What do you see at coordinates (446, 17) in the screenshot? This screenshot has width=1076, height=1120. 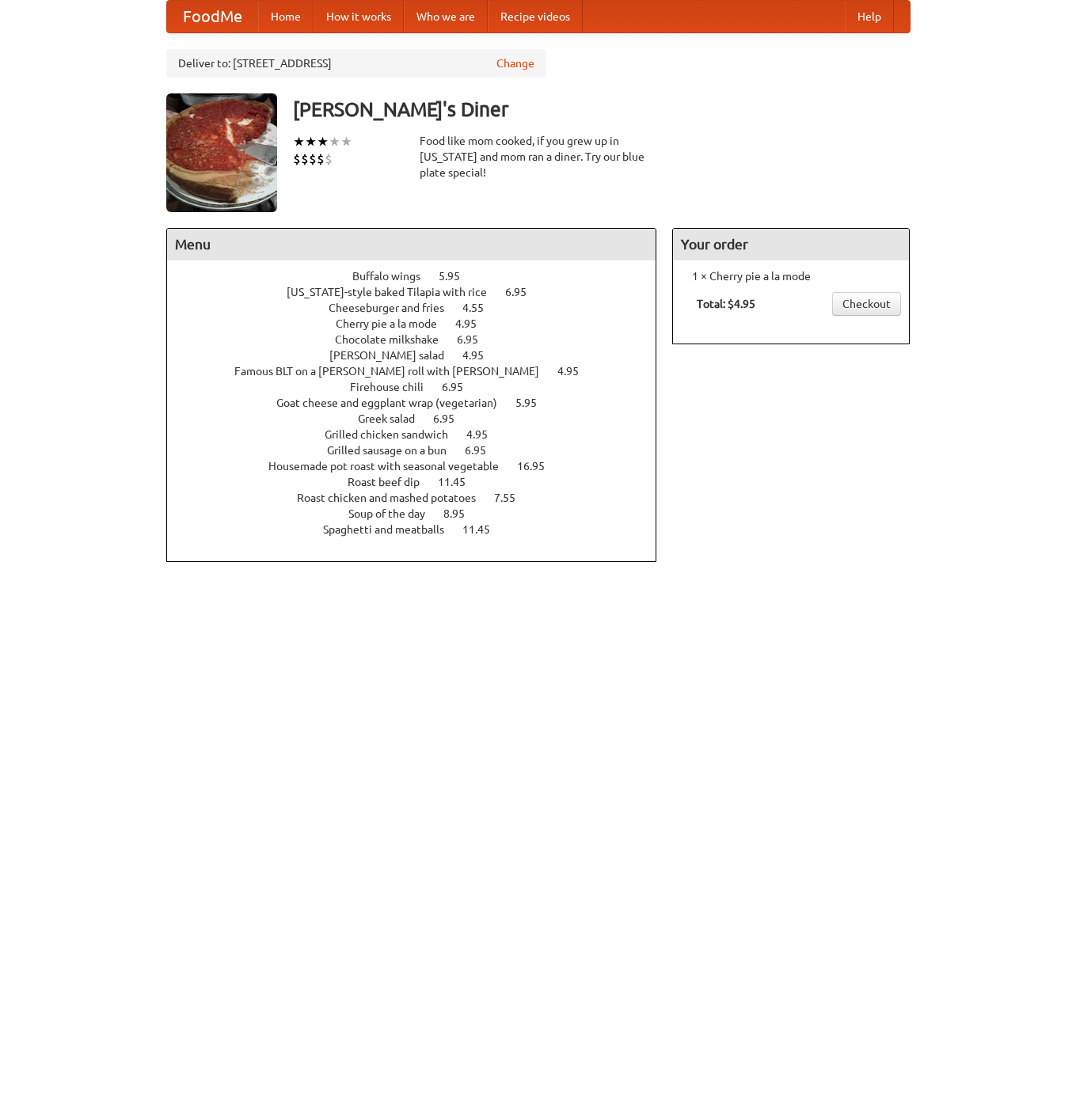 I see `a: Who we are` at bounding box center [446, 17].